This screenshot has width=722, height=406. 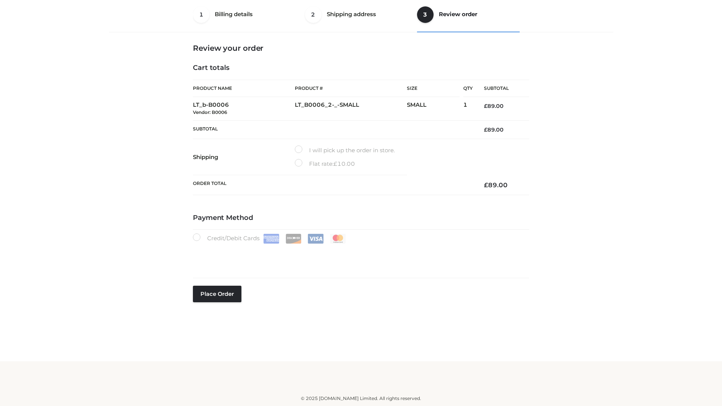 What do you see at coordinates (293, 239) in the screenshot?
I see `img: Discover` at bounding box center [293, 239].